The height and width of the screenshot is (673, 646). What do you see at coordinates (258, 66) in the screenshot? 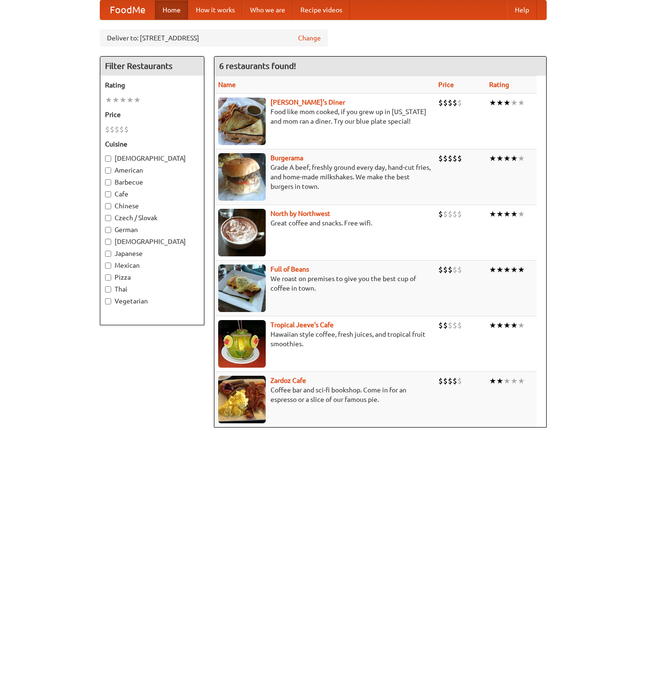
I see `ng-pluralize: 6 restaurants found!` at bounding box center [258, 66].